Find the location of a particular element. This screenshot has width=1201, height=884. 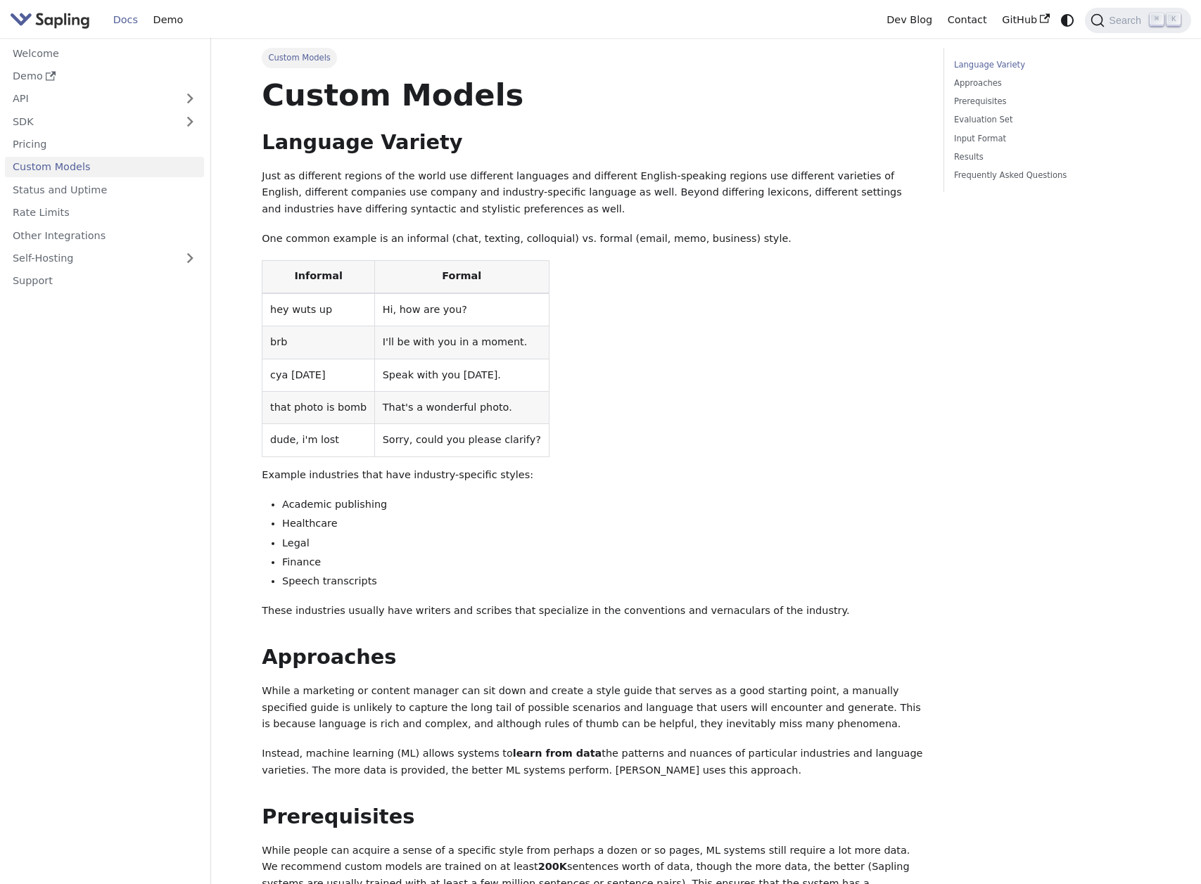

button: Expand sidebar category 'SDK' is located at coordinates (190, 121).